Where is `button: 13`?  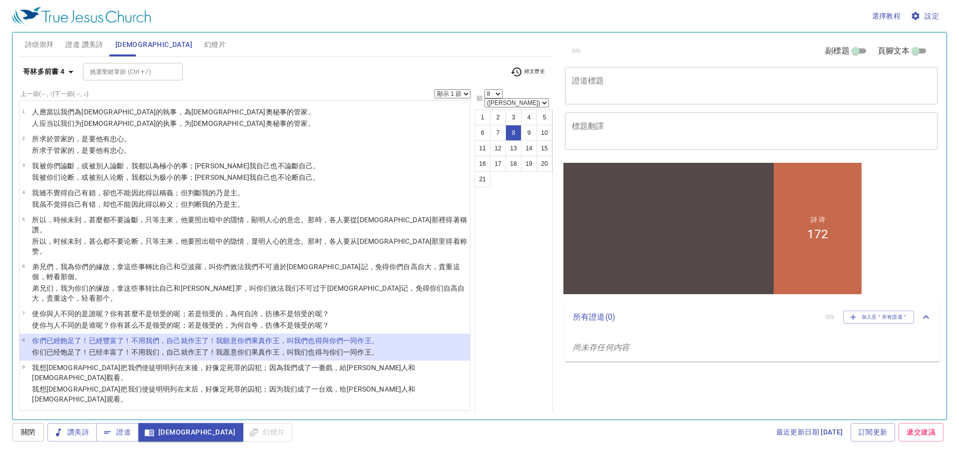 button: 13 is located at coordinates (513, 148).